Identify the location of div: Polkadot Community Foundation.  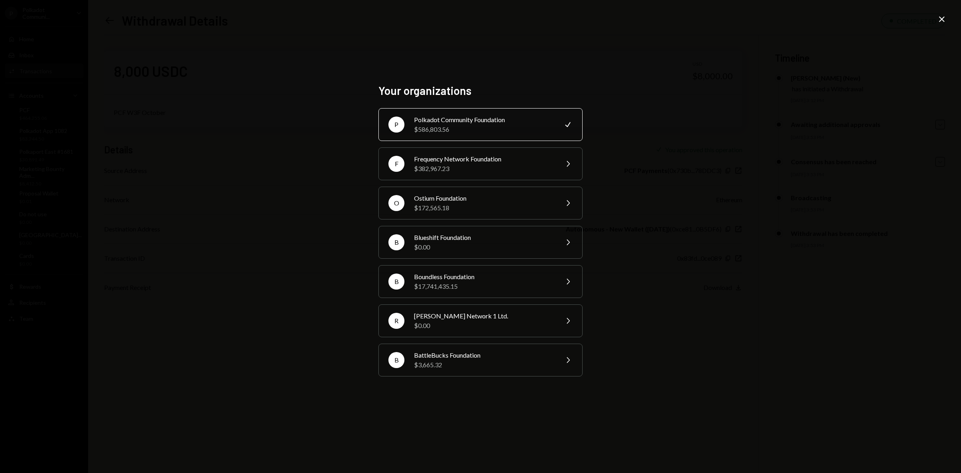
(484, 120).